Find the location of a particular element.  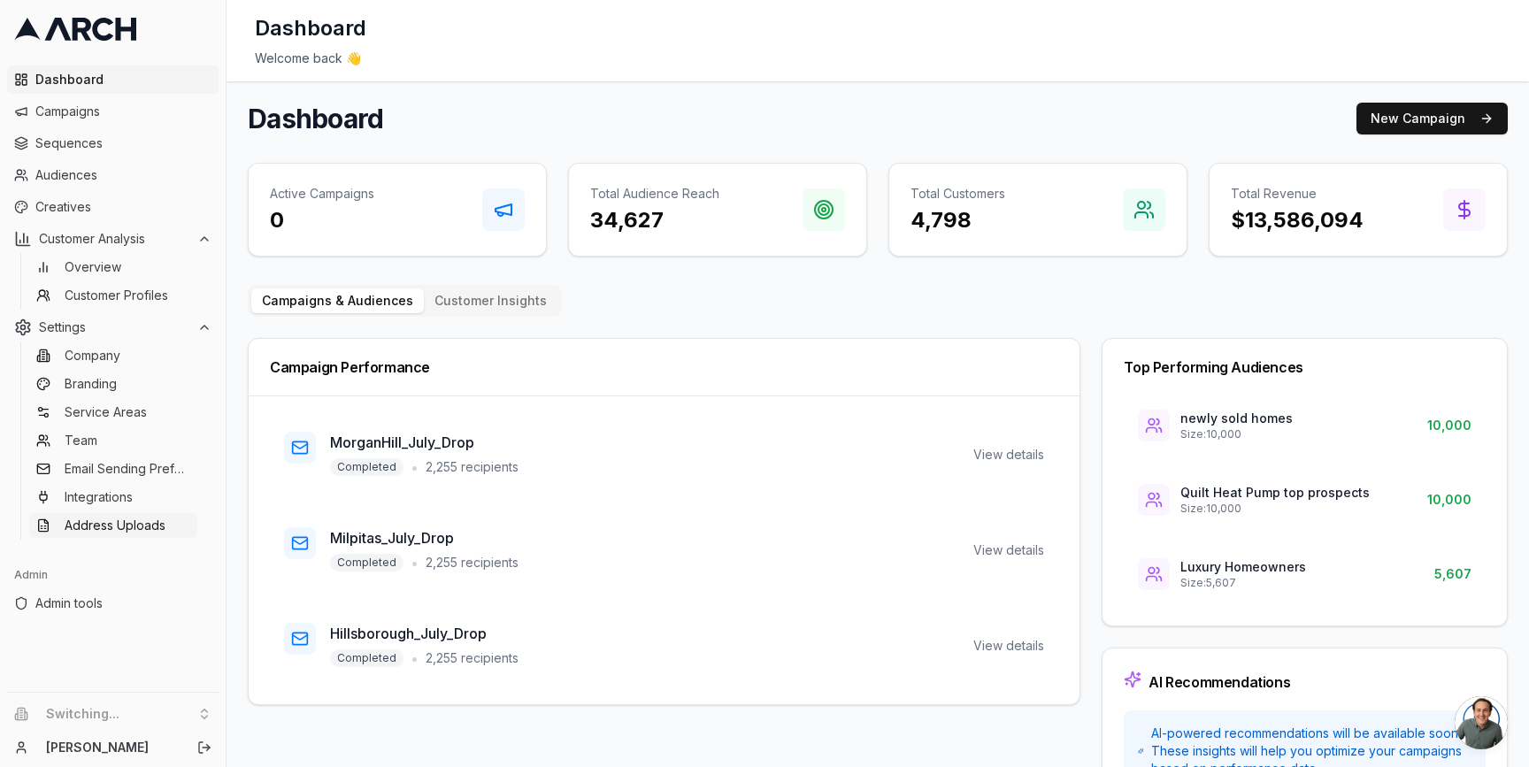

p: Total Customers is located at coordinates (957, 194).